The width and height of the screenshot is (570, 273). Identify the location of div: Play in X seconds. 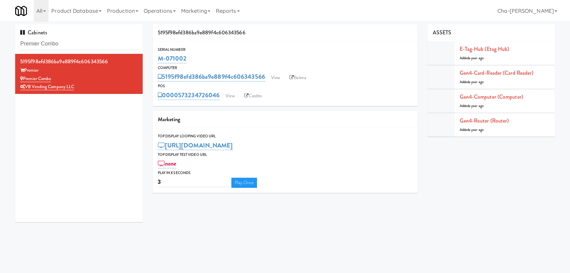
(285, 173).